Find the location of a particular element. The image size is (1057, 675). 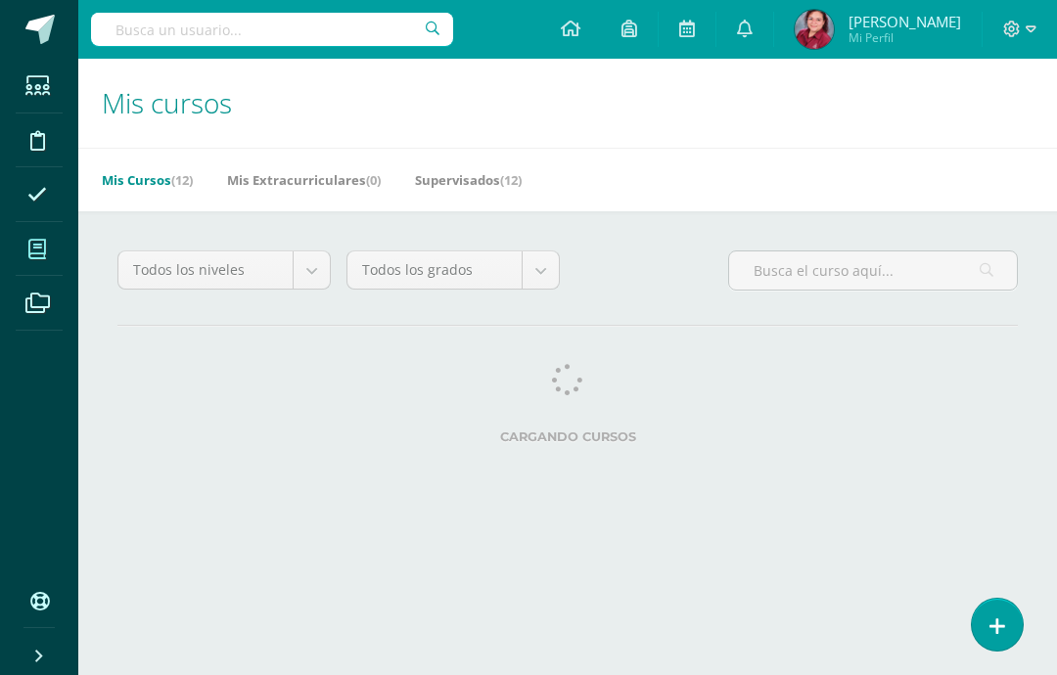

label: Cargando cursos is located at coordinates (568, 437).